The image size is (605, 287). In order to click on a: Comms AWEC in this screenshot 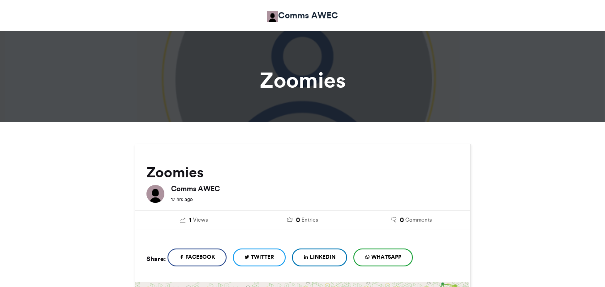, I will do `click(302, 15)`.